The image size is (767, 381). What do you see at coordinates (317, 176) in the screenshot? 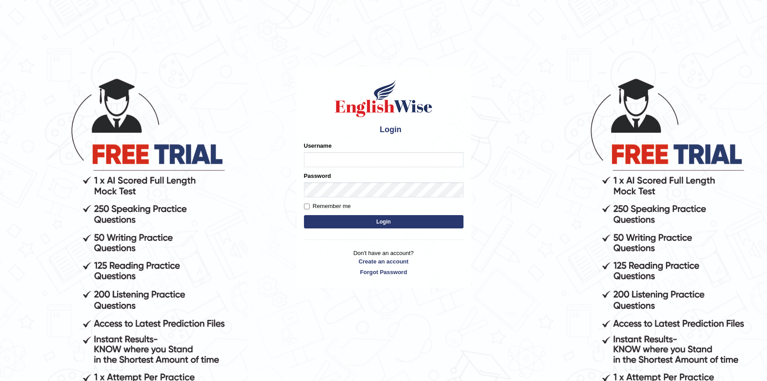
I see `label: Password` at bounding box center [317, 176].